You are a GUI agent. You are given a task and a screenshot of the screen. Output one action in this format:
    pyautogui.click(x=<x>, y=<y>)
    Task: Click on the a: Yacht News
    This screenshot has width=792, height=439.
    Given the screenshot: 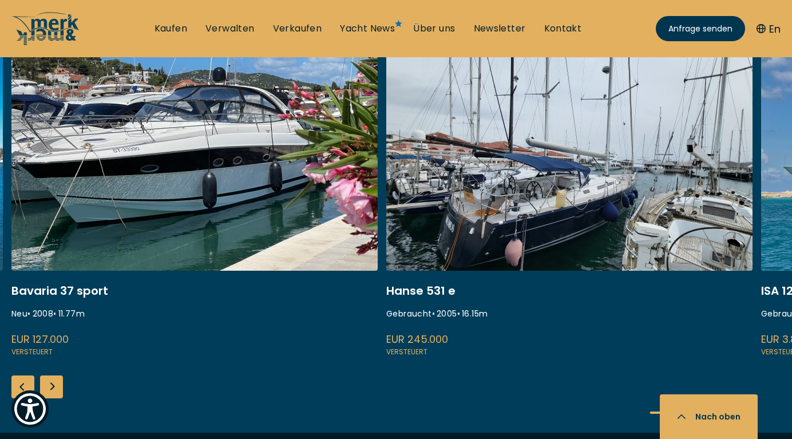 What is the action you would take?
    pyautogui.click(x=367, y=29)
    